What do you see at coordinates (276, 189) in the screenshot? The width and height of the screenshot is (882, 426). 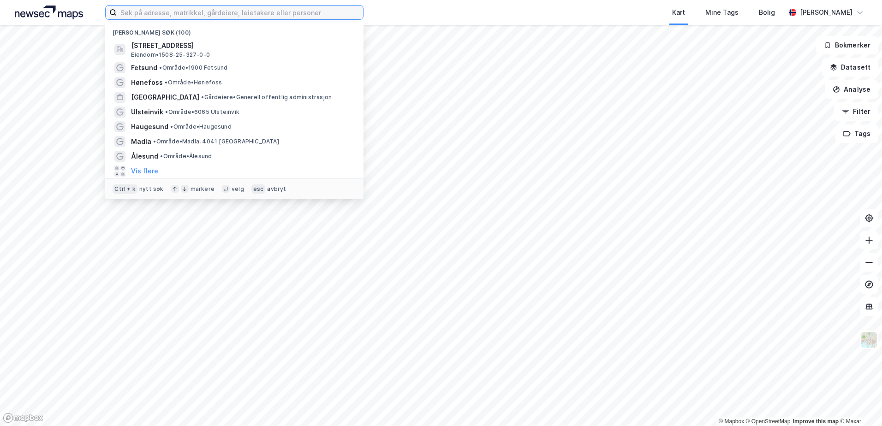 I see `div: avbryt` at bounding box center [276, 189].